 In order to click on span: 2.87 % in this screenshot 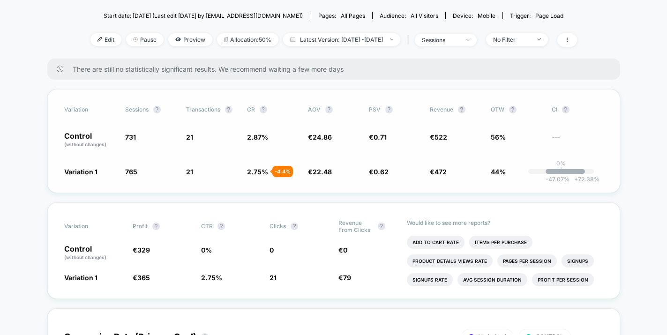, I will do `click(257, 137)`.